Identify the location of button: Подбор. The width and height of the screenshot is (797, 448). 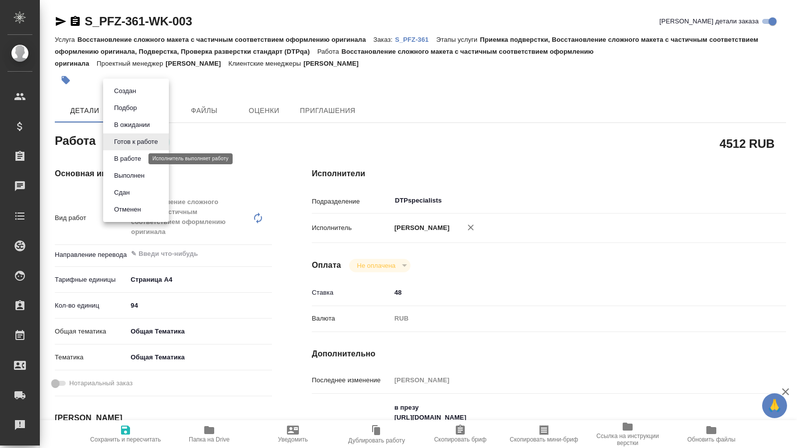
(126, 108).